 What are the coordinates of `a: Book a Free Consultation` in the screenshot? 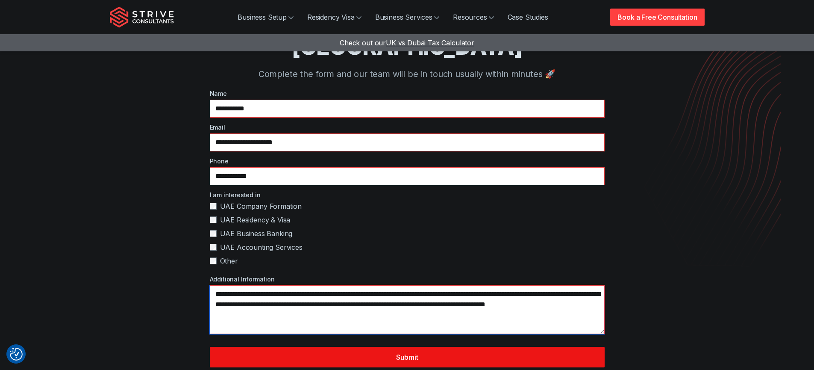 It's located at (657, 17).